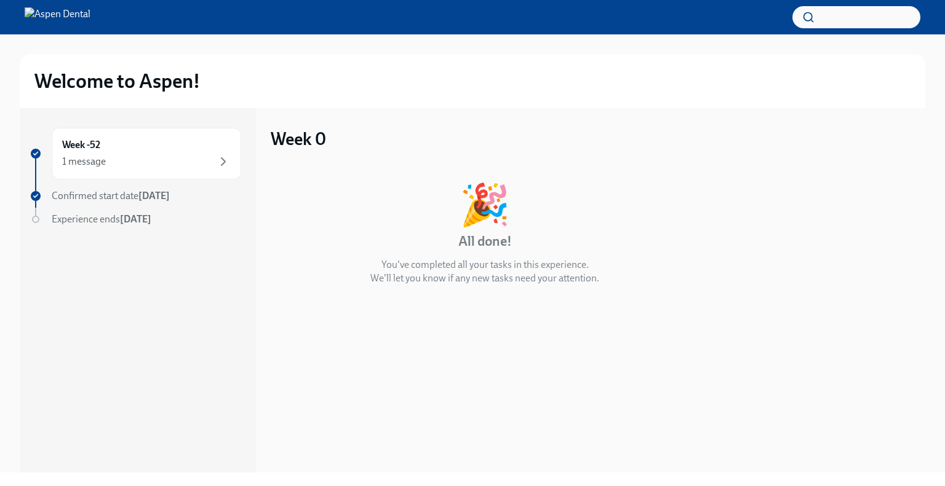  What do you see at coordinates (57, 17) in the screenshot?
I see `img: Aspen Dental` at bounding box center [57, 17].